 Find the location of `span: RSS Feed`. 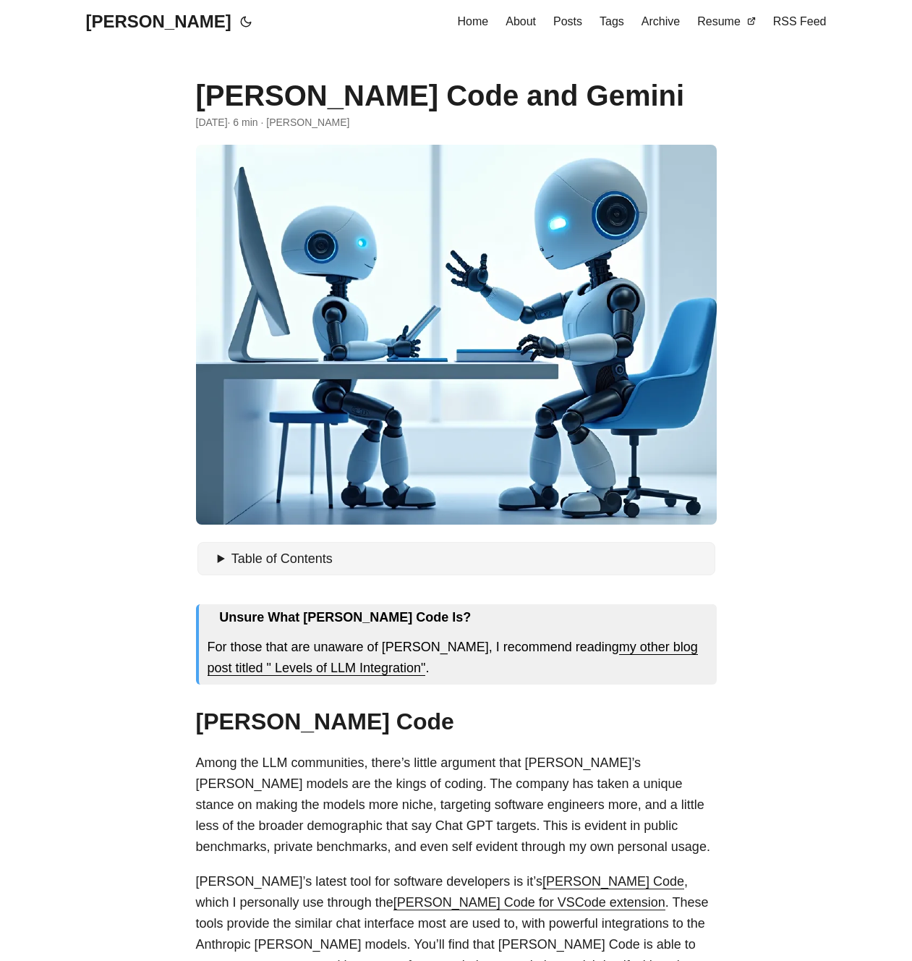

span: RSS Feed is located at coordinates (800, 21).